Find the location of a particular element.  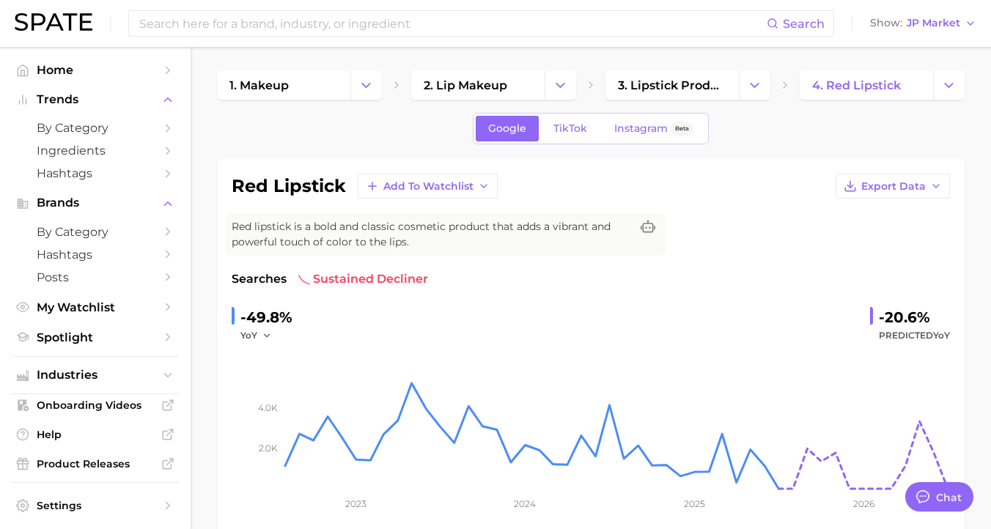

span: sustained decliner is located at coordinates (363, 279).